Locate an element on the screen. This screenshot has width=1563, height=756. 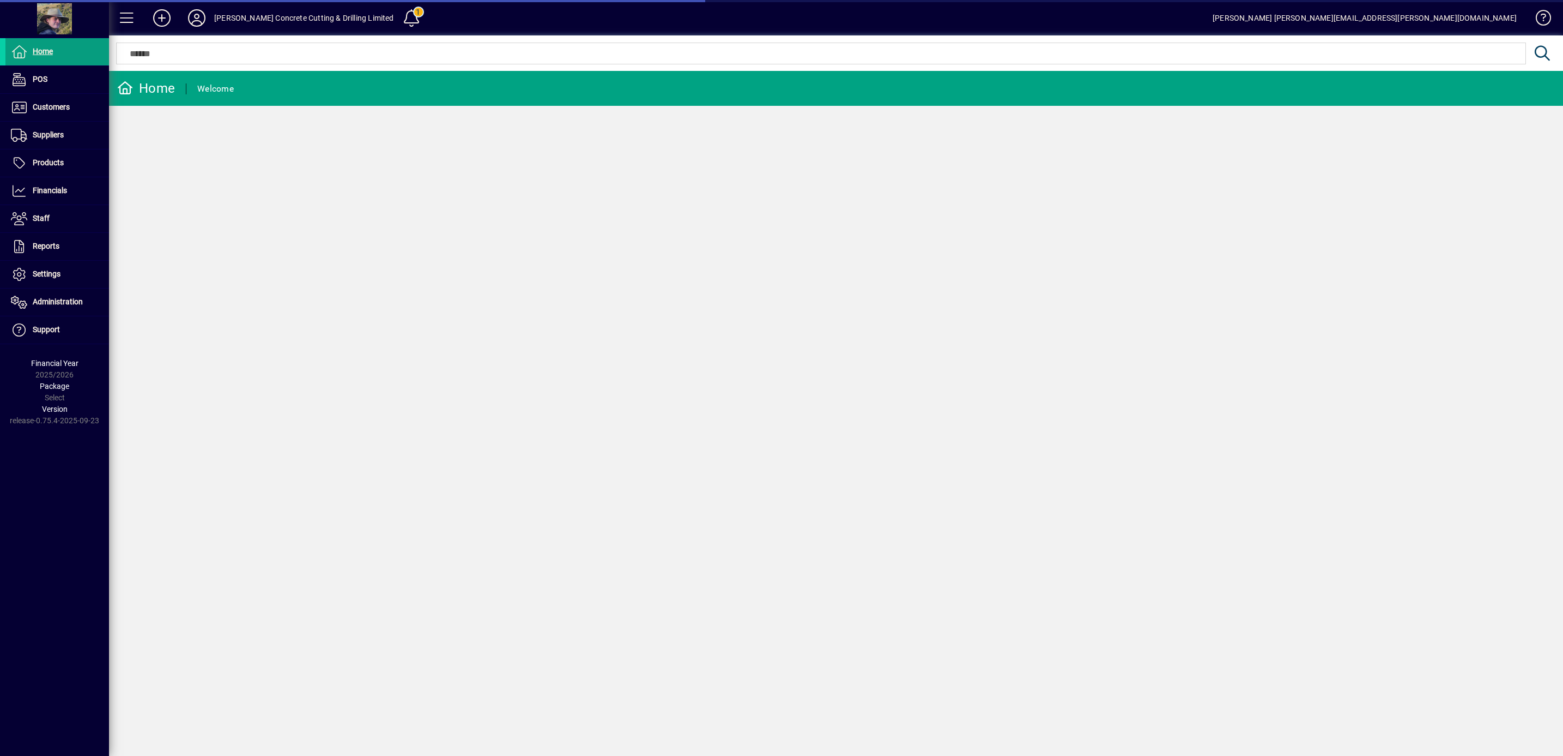
span: Settings is located at coordinates (46, 274).